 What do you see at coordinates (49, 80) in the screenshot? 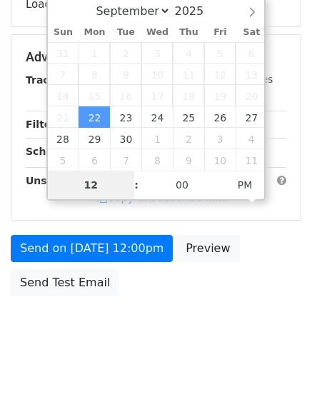
I see `strong: Tracking` at bounding box center [49, 80].